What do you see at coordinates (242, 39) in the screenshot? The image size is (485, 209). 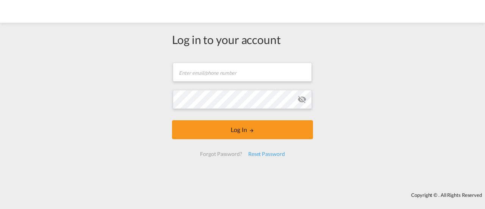 I see `div: Log in to your account` at bounding box center [242, 39].